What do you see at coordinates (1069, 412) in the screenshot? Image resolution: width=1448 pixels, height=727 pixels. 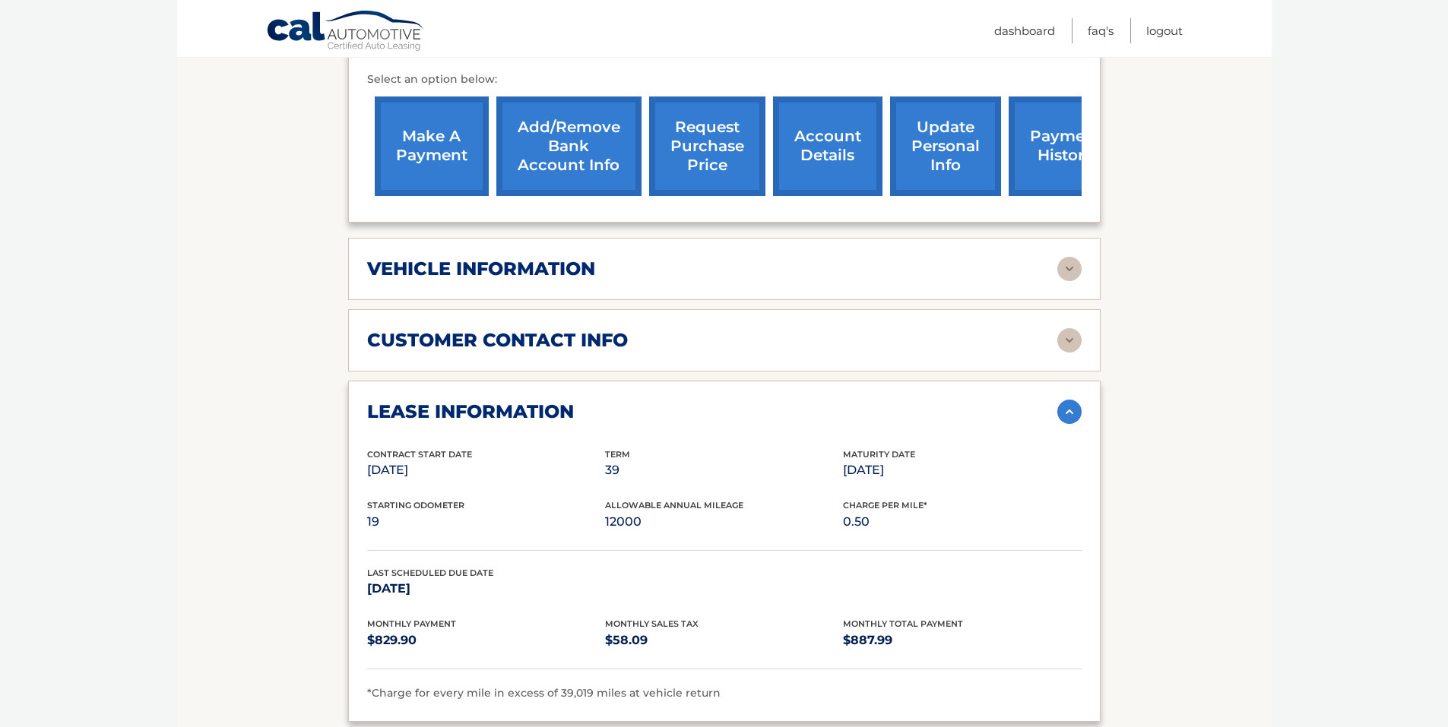 I see `img: accordion-active.svg` at bounding box center [1069, 412].